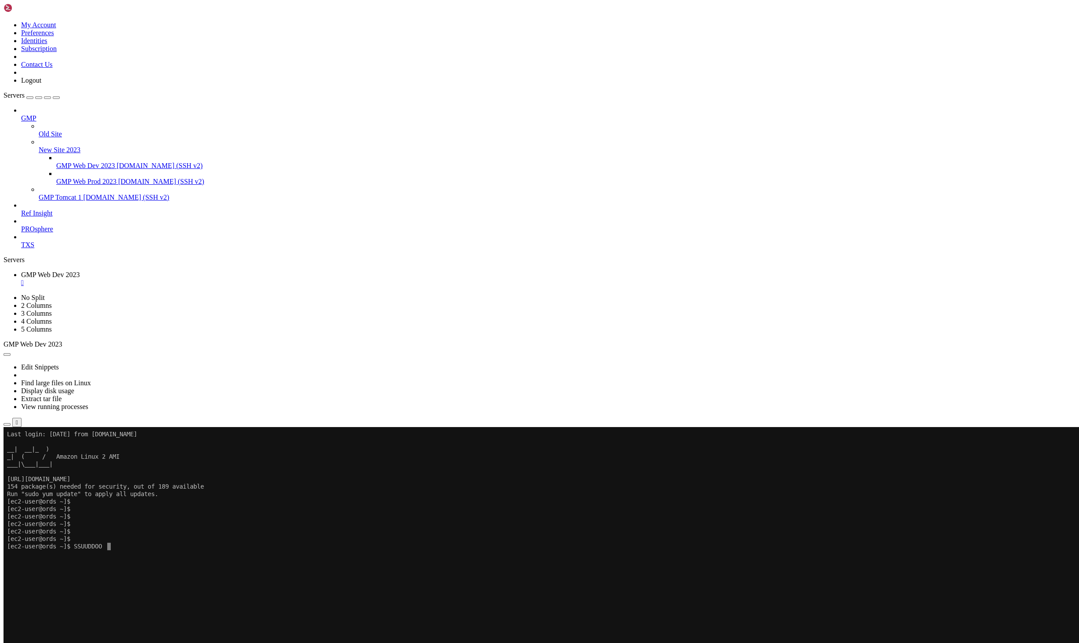 This screenshot has width=1079, height=643. Describe the element at coordinates (29, 118) in the screenshot. I see `span: GMP` at that location.